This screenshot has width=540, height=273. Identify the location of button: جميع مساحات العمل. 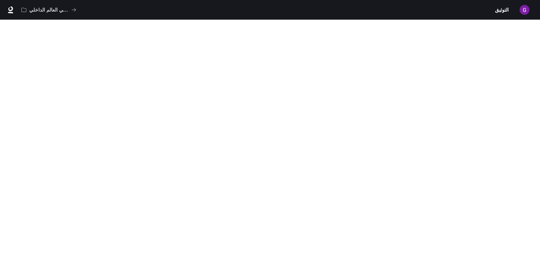
(49, 10).